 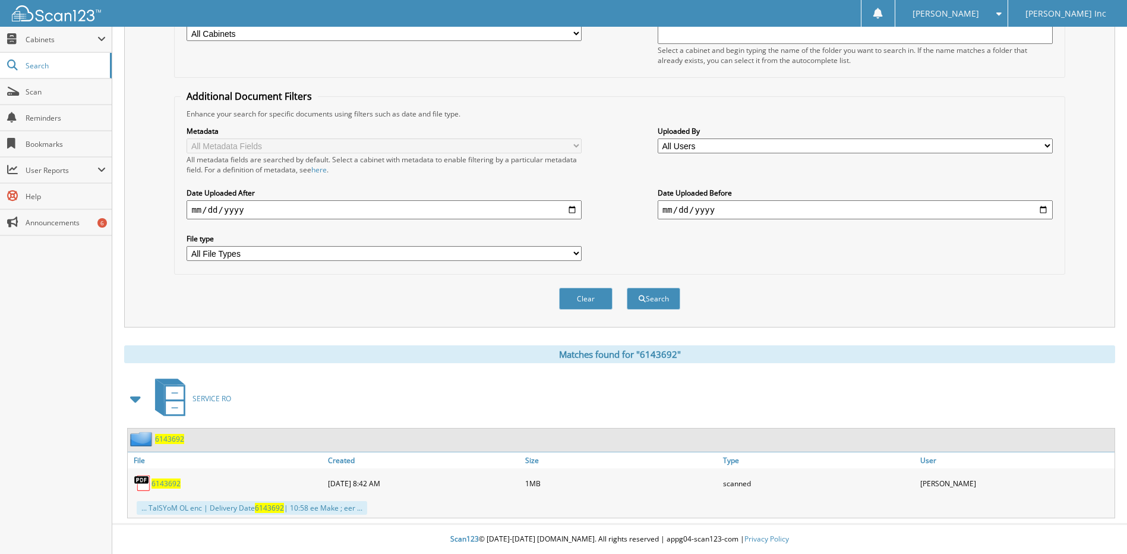 I want to click on label: Date Uploaded After, so click(x=384, y=192).